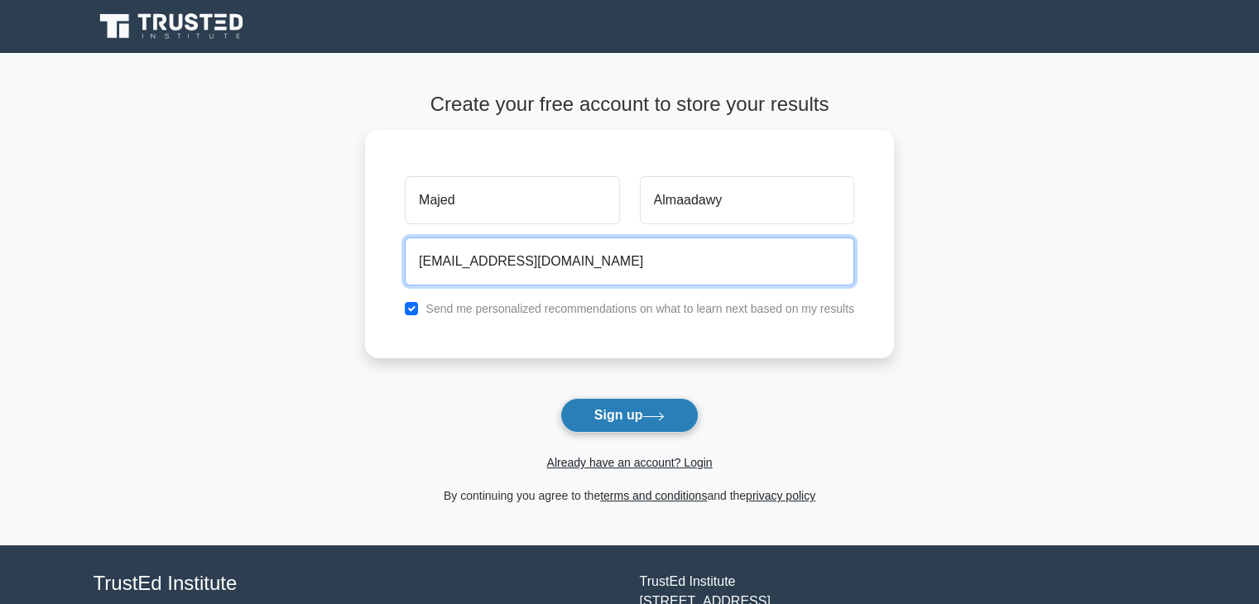  I want to click on input: First name, so click(512, 200).